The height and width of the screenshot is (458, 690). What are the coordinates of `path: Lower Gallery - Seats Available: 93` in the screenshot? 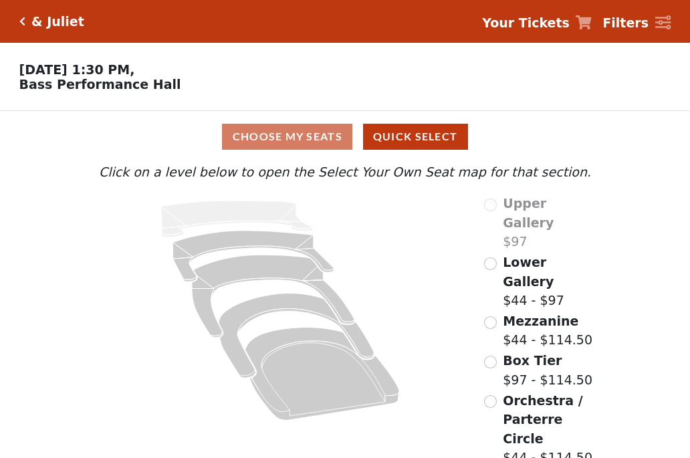 It's located at (253, 256).